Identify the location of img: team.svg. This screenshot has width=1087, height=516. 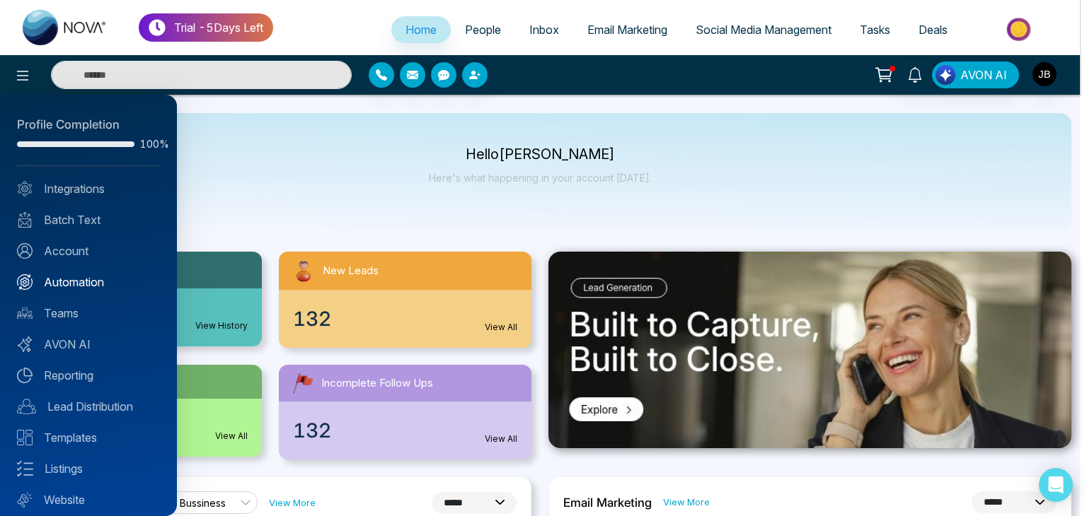
(25, 313).